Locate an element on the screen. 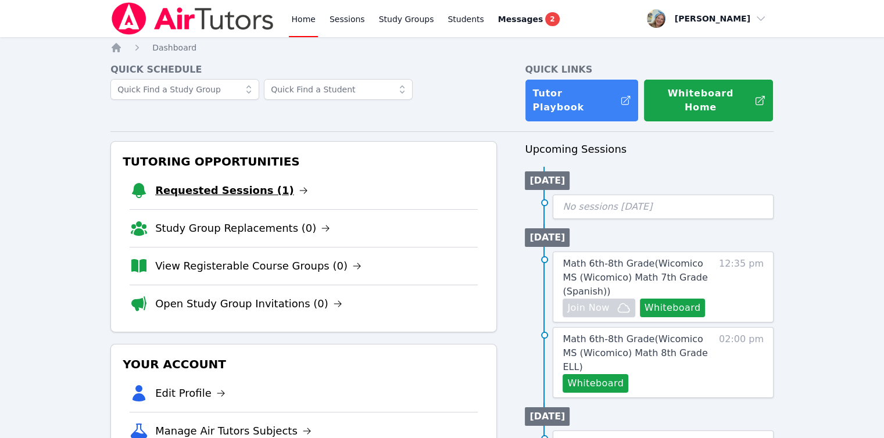  h4: Quick Links is located at coordinates (649, 70).